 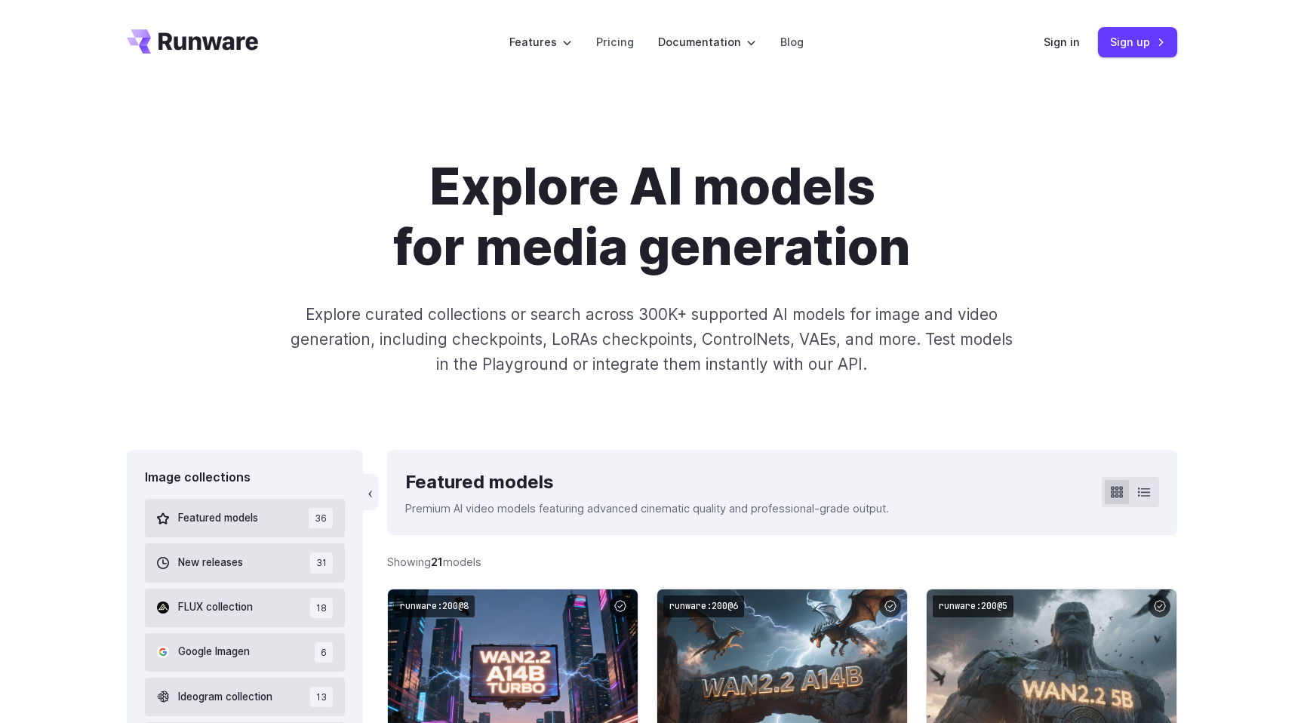 I want to click on span: 6, so click(x=324, y=652).